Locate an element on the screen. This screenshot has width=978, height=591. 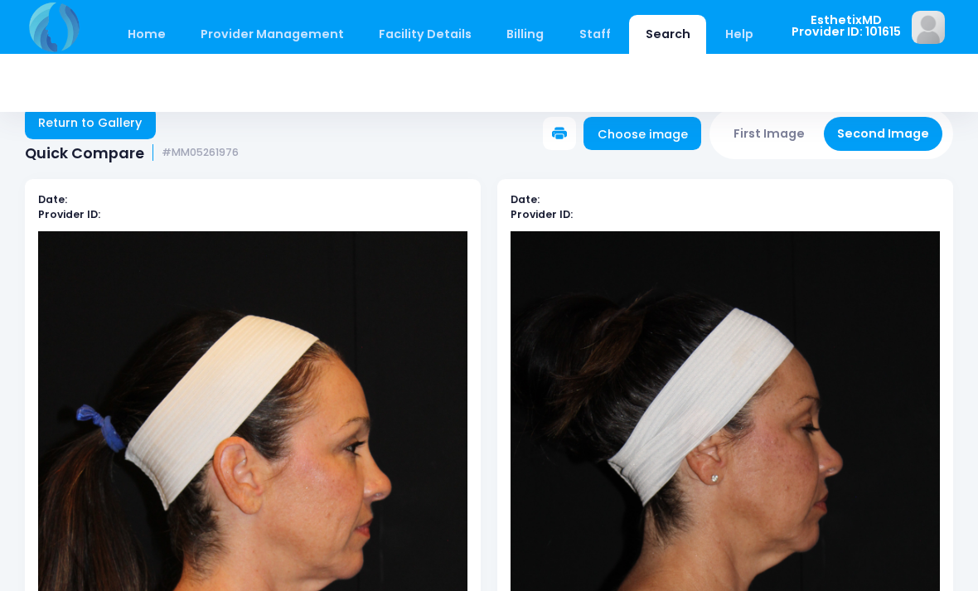
a: Home is located at coordinates (146, 34).